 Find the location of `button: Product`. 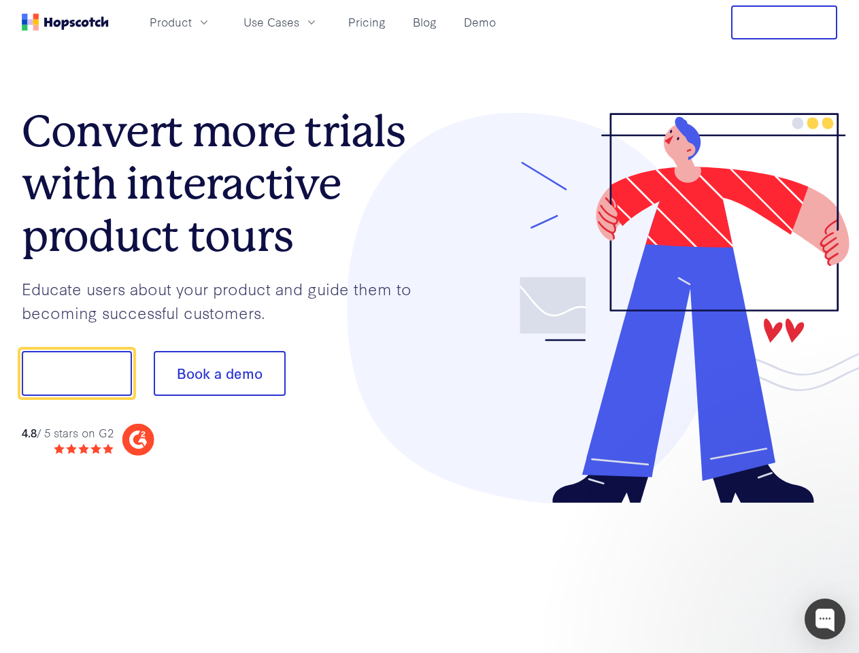

button: Product is located at coordinates (180, 22).